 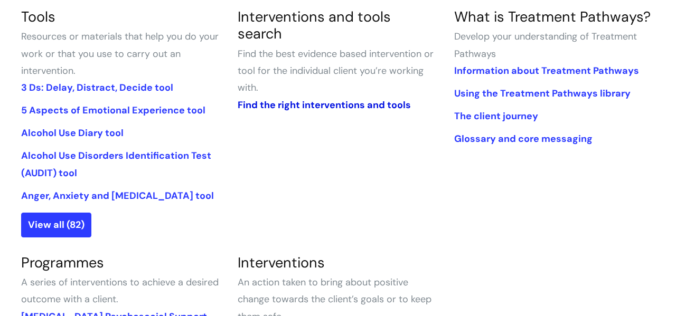 What do you see at coordinates (545, 45) in the screenshot?
I see `span: Develop your understanding of Treatment Pathways` at bounding box center [545, 45].